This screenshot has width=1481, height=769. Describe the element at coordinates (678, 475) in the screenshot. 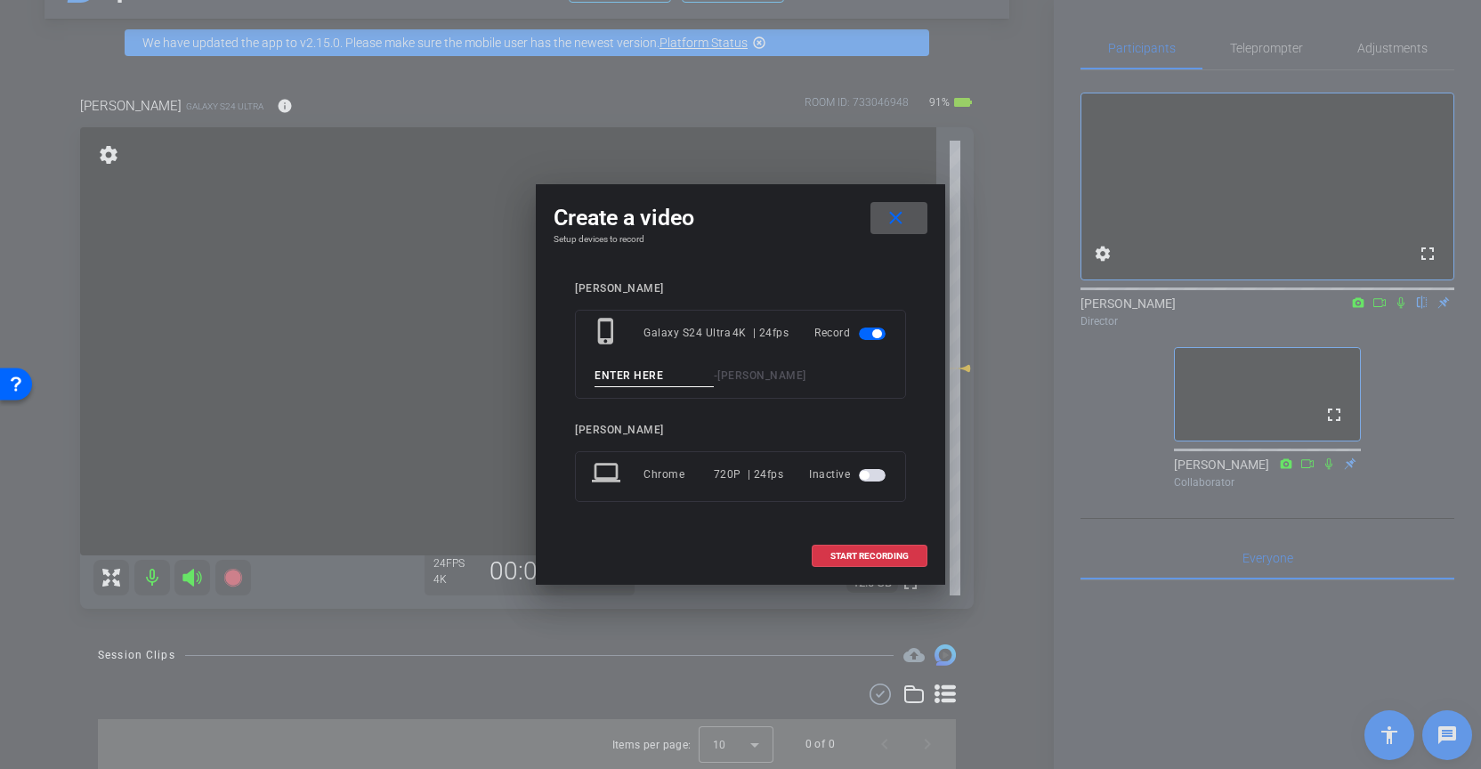

I see `div: Chrome` at that location.